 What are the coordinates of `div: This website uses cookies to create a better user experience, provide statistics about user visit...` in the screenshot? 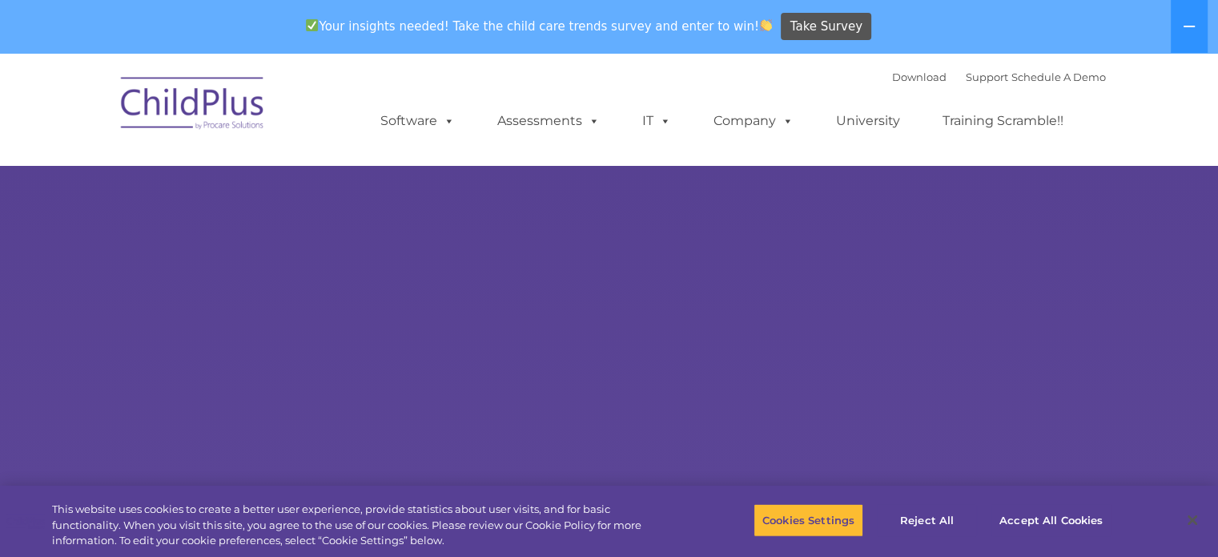 It's located at (361, 525).